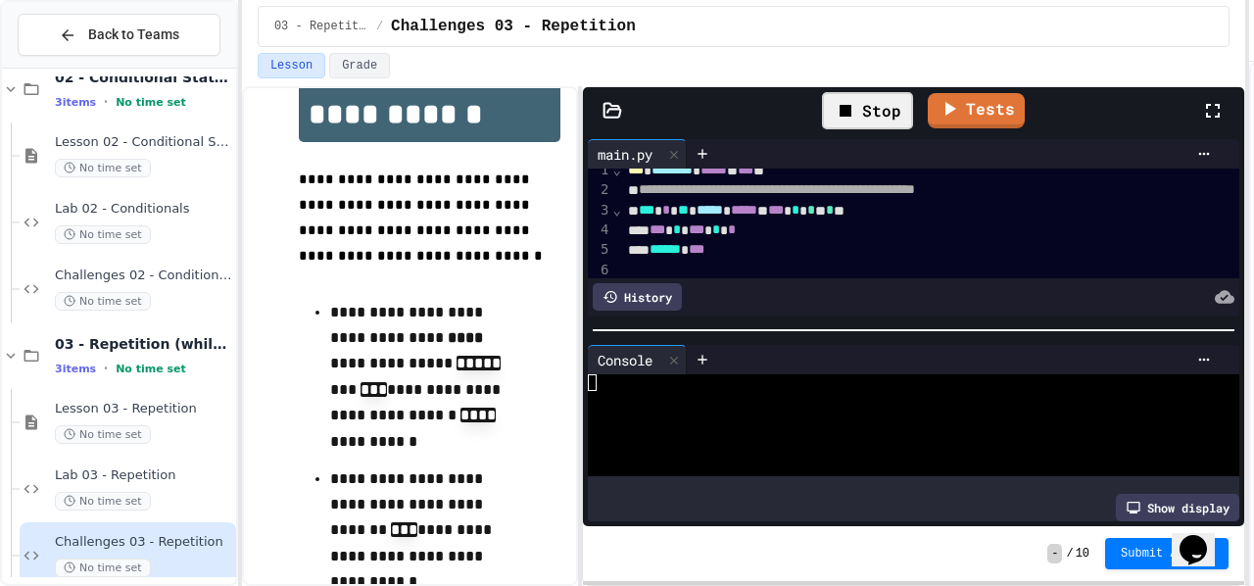  I want to click on div: 2, so click(600, 190).